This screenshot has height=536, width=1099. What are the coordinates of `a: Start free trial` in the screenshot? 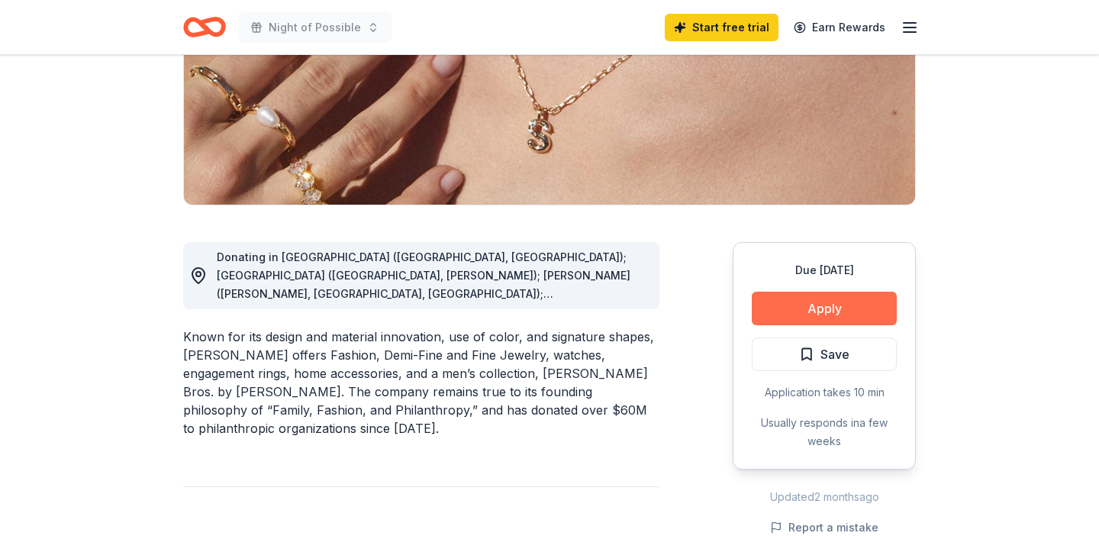 It's located at (721, 27).